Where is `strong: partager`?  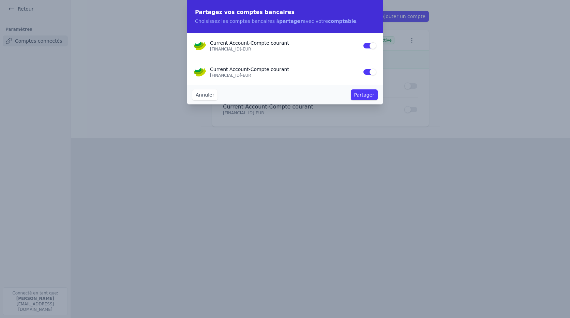 strong: partager is located at coordinates (291, 21).